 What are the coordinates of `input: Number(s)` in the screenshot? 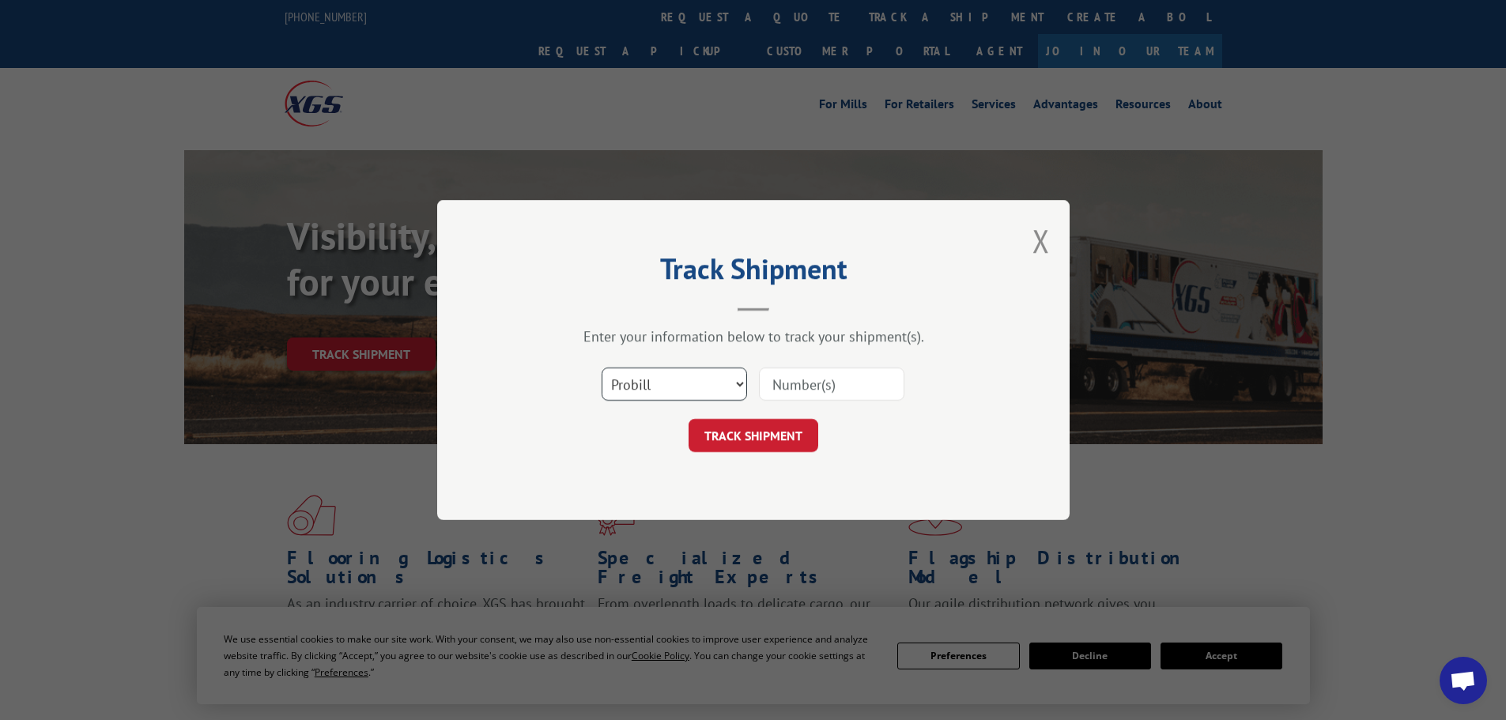 It's located at (832, 384).